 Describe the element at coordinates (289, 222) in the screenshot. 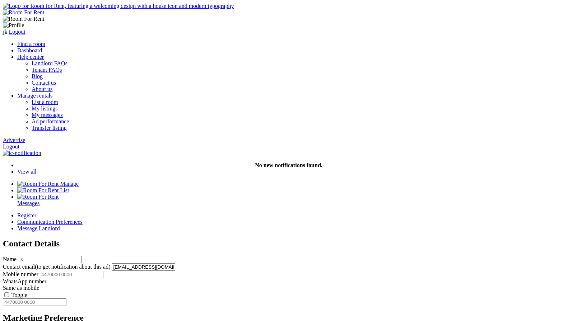

I see `a: Communication Preferences` at that location.